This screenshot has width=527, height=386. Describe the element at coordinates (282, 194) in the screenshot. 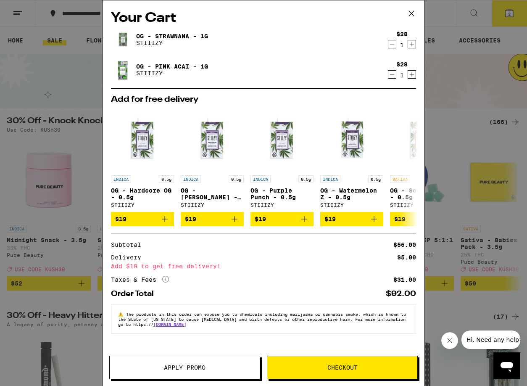

I see `p: OG - Purple Punch - 0.5g` at that location.